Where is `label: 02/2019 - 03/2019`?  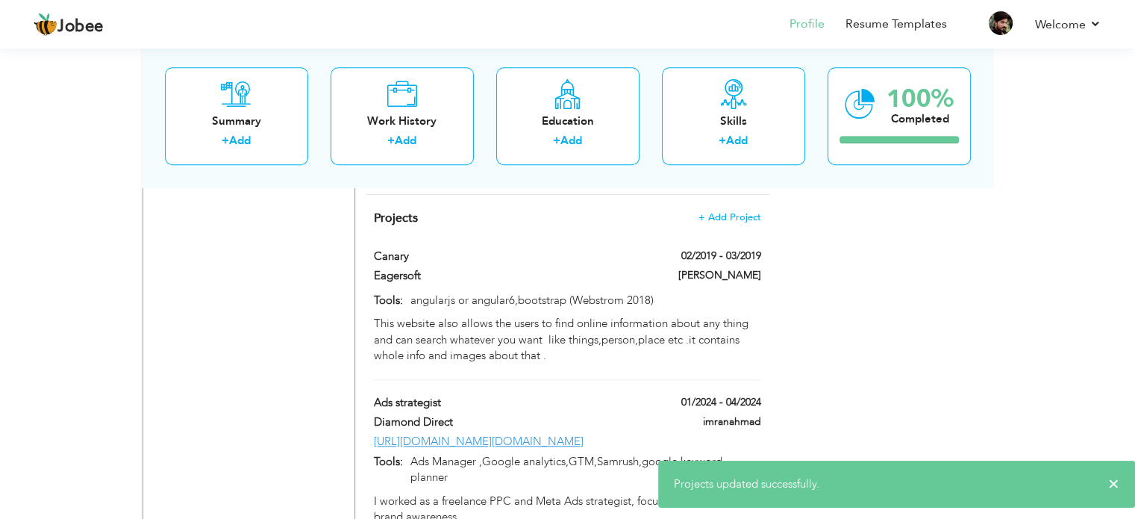
label: 02/2019 - 03/2019 is located at coordinates (721, 256).